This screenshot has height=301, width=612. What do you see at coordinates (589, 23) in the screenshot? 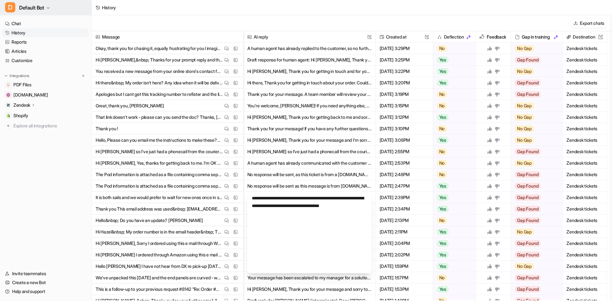
I see `button: Export chats` at bounding box center [589, 23].